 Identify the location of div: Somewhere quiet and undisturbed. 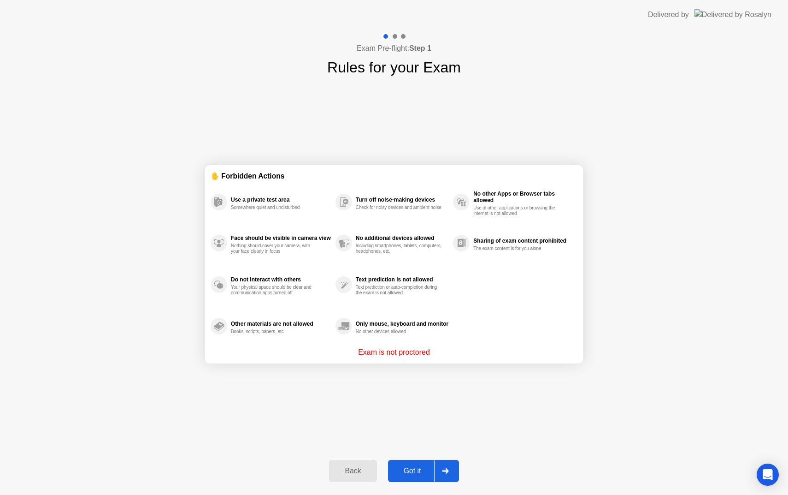
(274, 207).